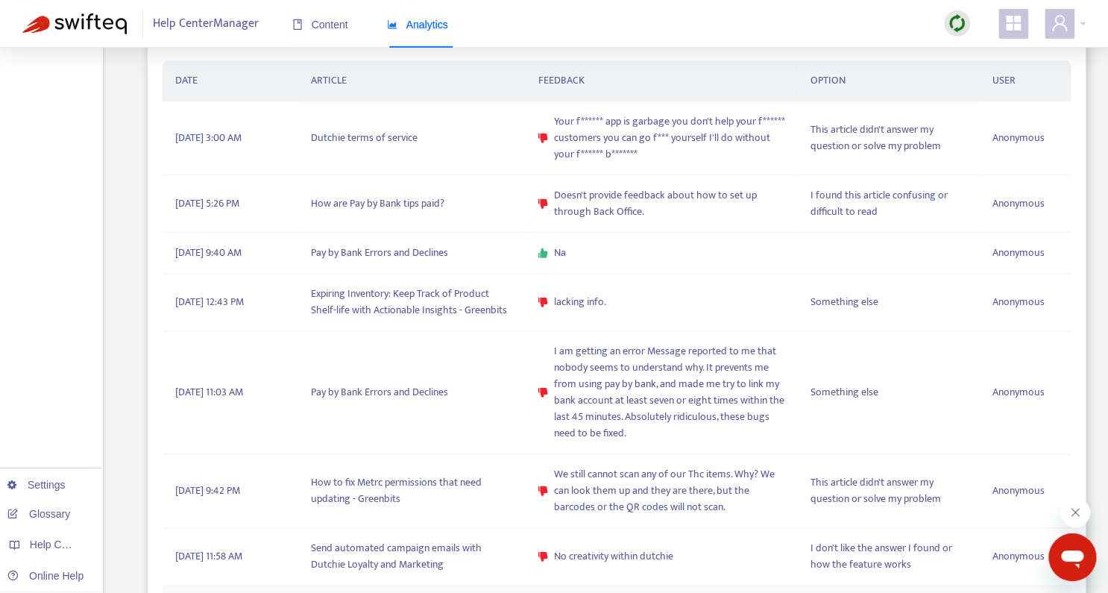 This screenshot has height=593, width=1108. Describe the element at coordinates (45, 575) in the screenshot. I see `a: Online Help` at that location.